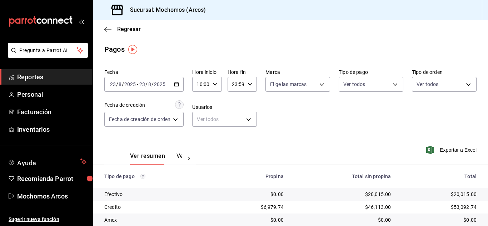  What do you see at coordinates (129, 29) in the screenshot?
I see `span: Regresar` at bounding box center [129, 29].